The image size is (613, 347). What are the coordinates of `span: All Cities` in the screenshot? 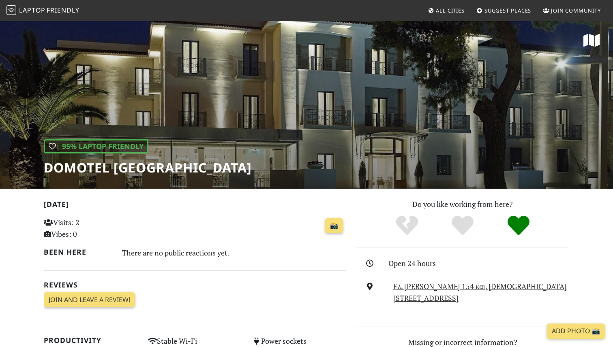 It's located at (450, 11).